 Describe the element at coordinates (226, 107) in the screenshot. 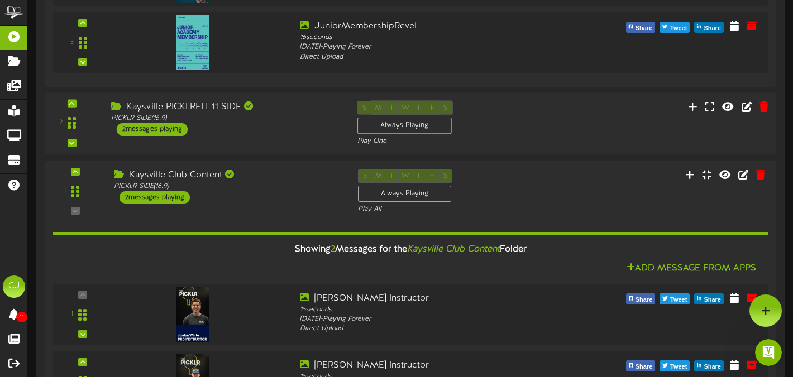

I see `div: Kaysville PICKLRFIT 11 SIDE` at that location.